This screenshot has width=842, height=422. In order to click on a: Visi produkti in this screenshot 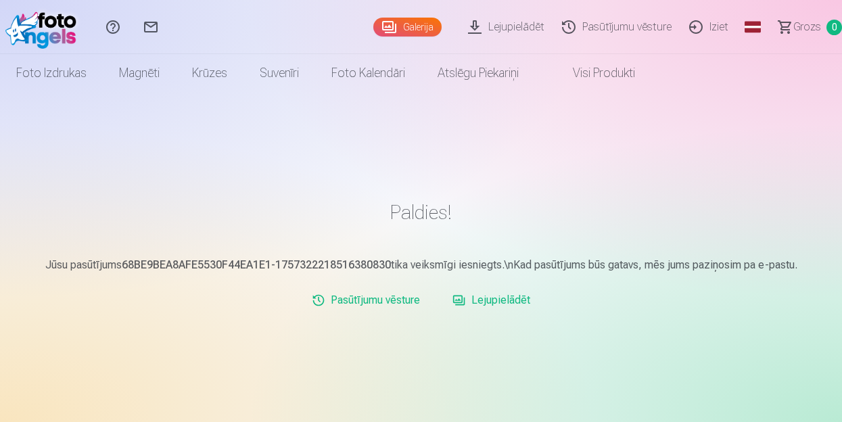, I will do `click(593, 73)`.